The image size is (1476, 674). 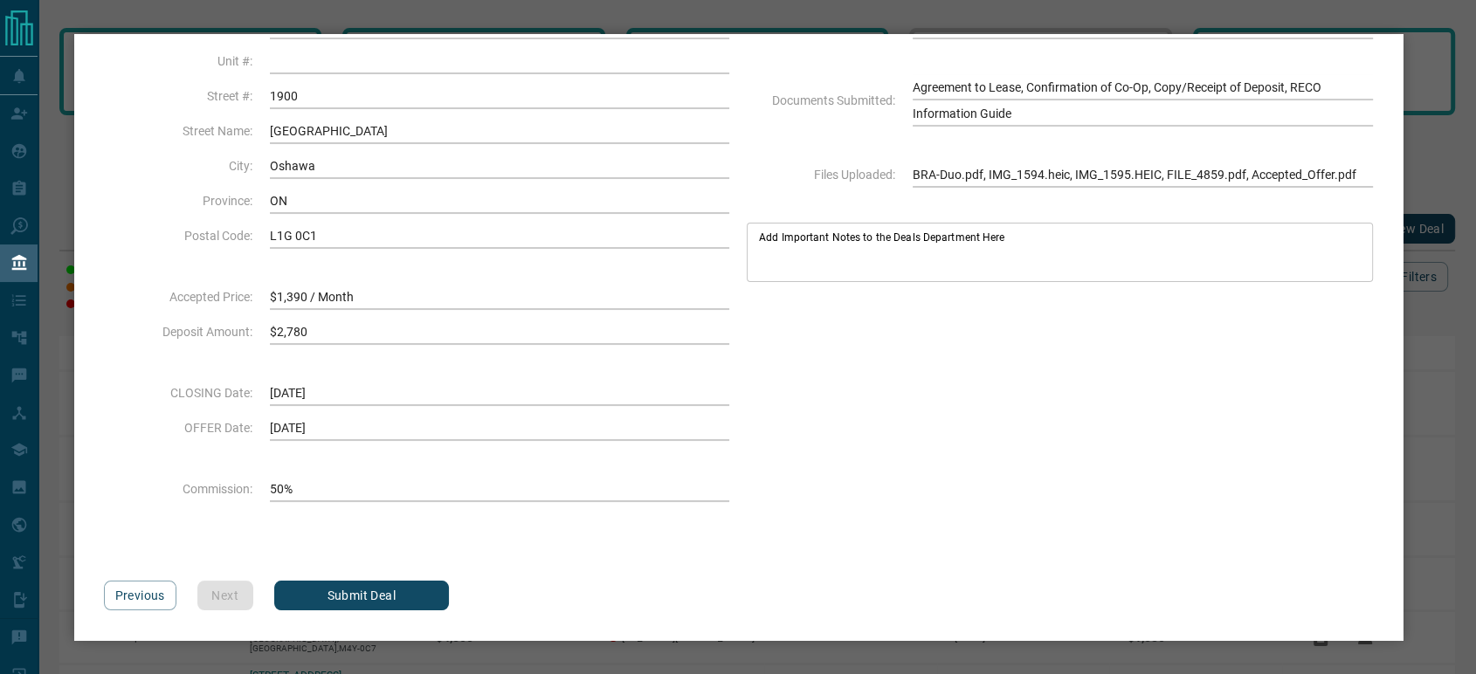 What do you see at coordinates (178, 96) in the screenshot?
I see `span: Street #` at bounding box center [178, 96].